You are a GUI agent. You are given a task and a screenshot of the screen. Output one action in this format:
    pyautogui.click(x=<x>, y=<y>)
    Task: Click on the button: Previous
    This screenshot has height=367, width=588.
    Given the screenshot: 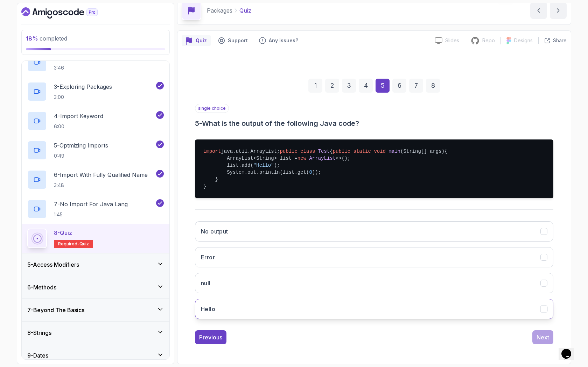 What is the action you would take?
    pyautogui.click(x=211, y=338)
    